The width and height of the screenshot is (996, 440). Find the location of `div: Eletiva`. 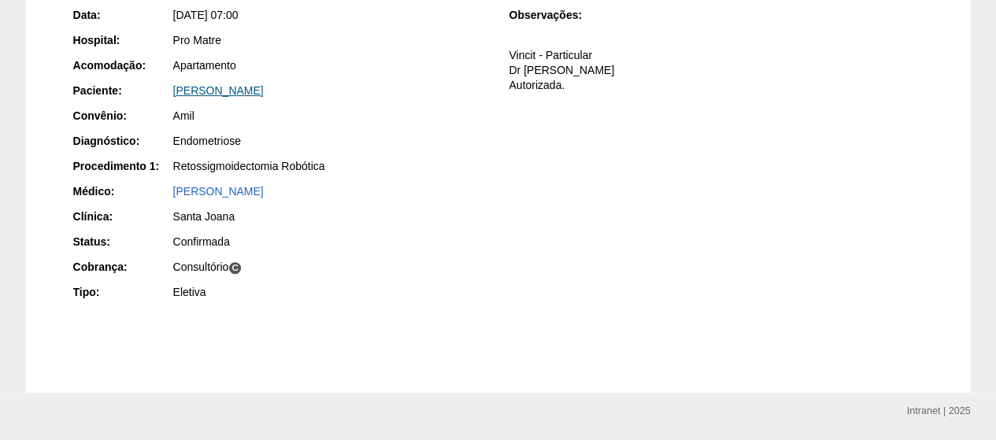

div: Eletiva is located at coordinates (330, 292).